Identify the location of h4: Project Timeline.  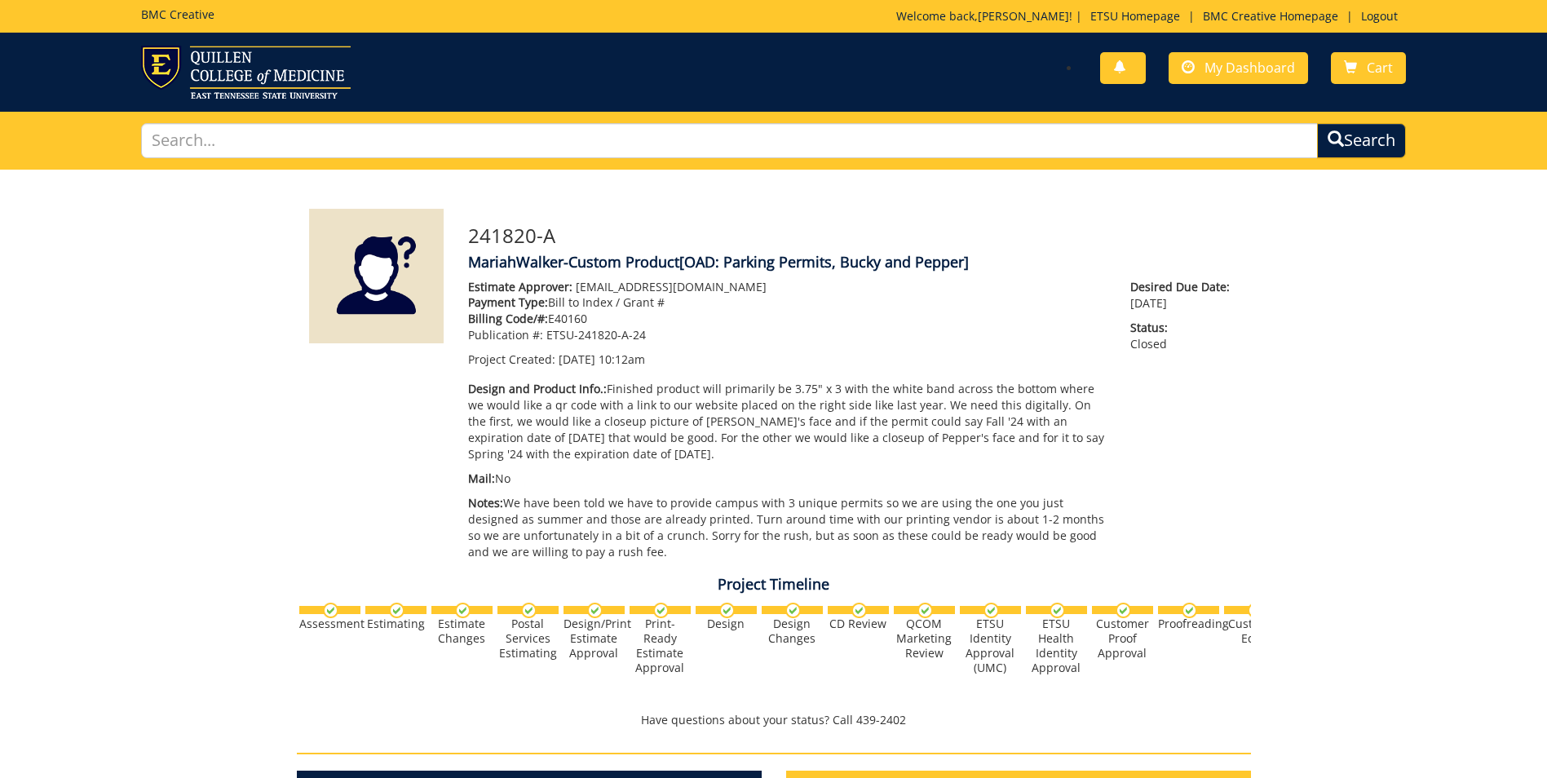
(774, 585).